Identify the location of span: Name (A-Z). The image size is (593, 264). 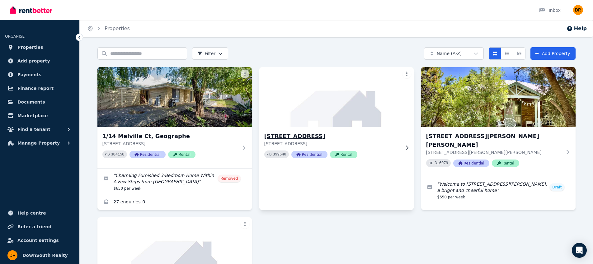
(449, 54).